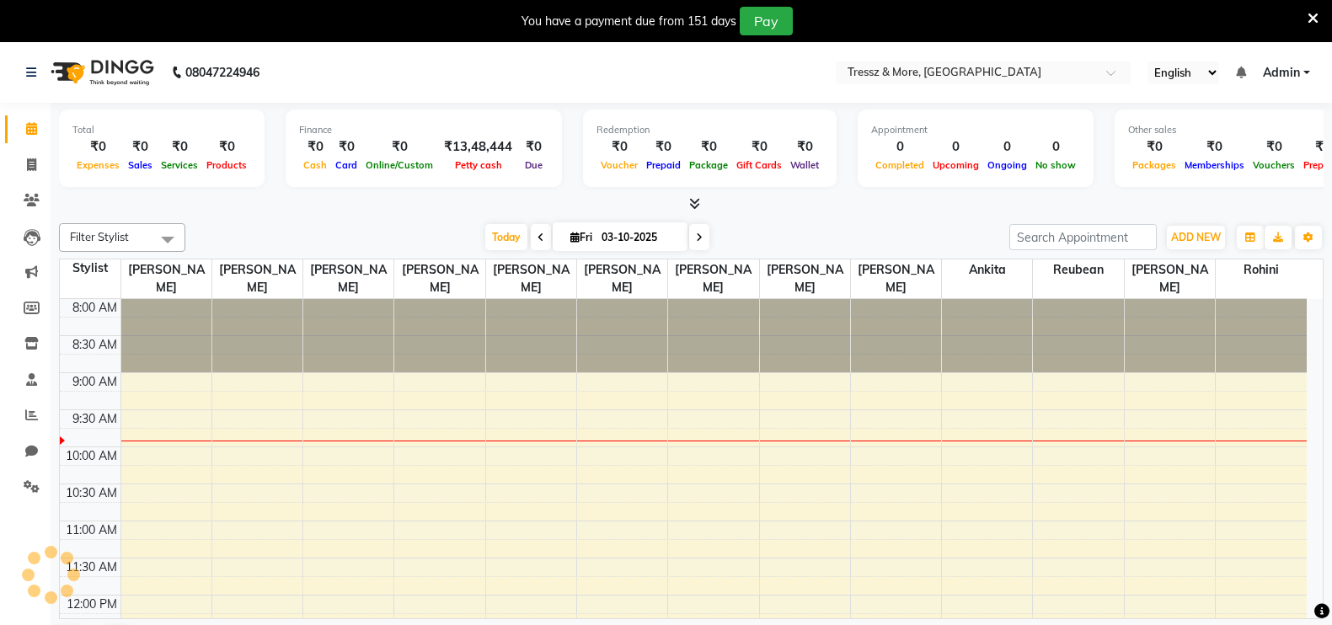  I want to click on span: Packages, so click(1154, 165).